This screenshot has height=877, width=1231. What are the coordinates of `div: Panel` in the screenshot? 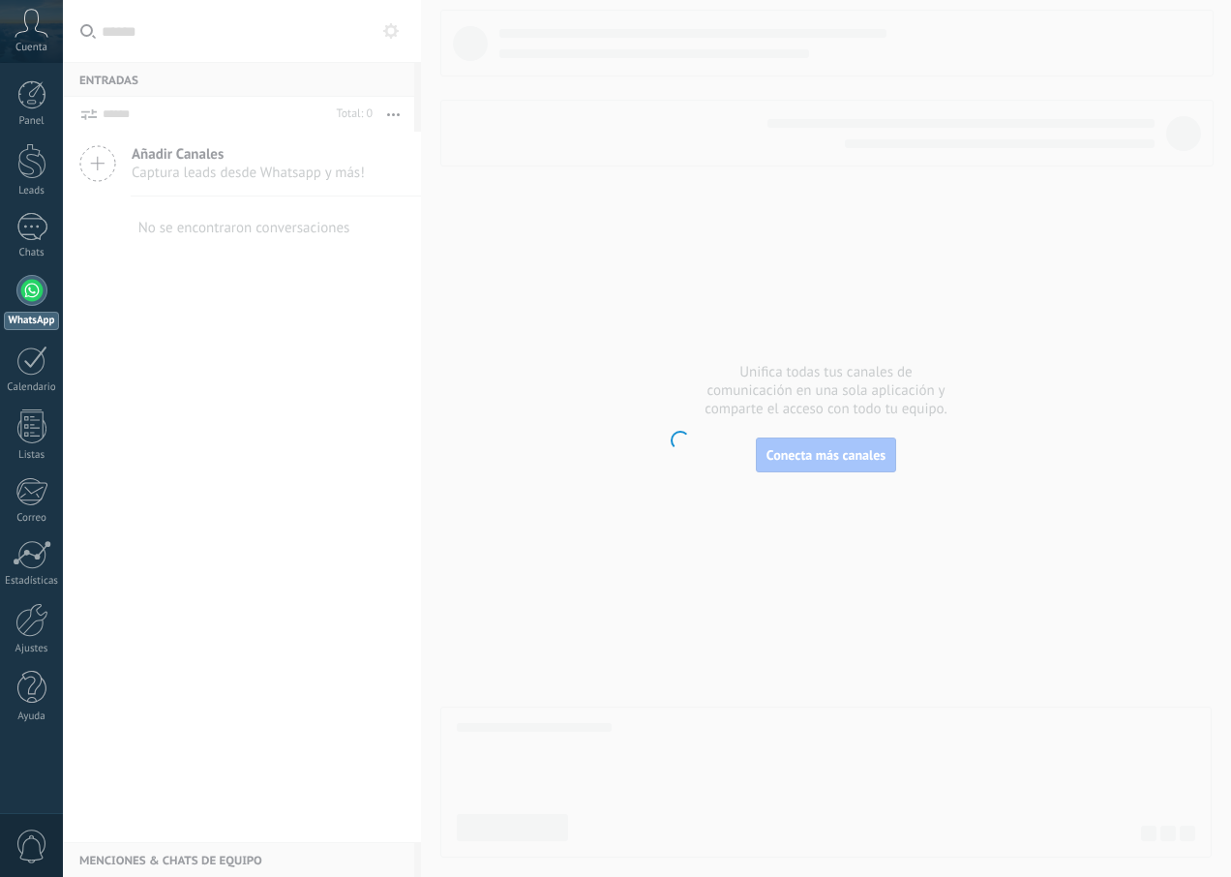 It's located at (32, 121).